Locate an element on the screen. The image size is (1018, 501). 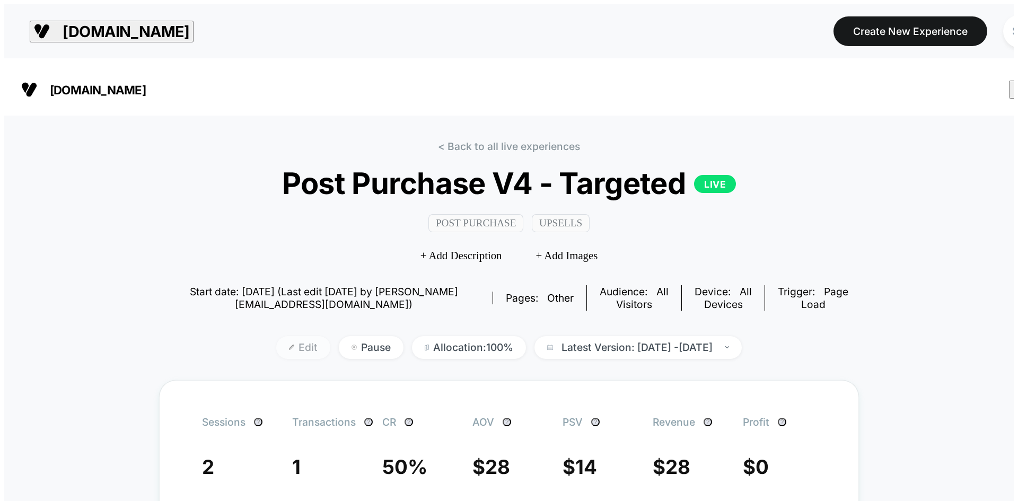
span: Revenue is located at coordinates (674, 422).